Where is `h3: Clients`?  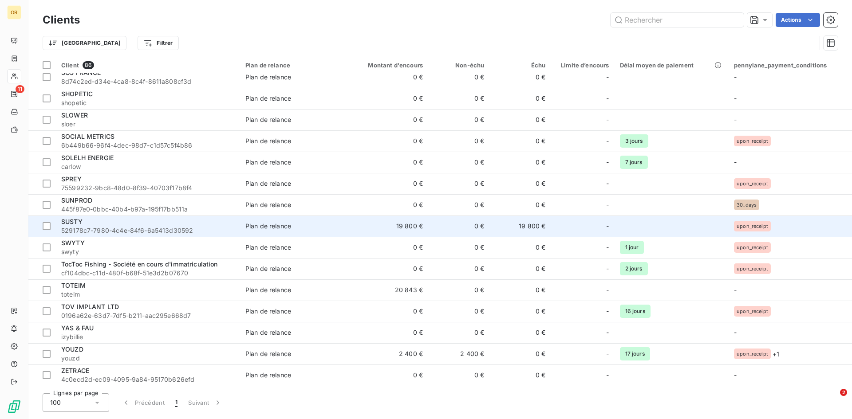 h3: Clients is located at coordinates (61, 20).